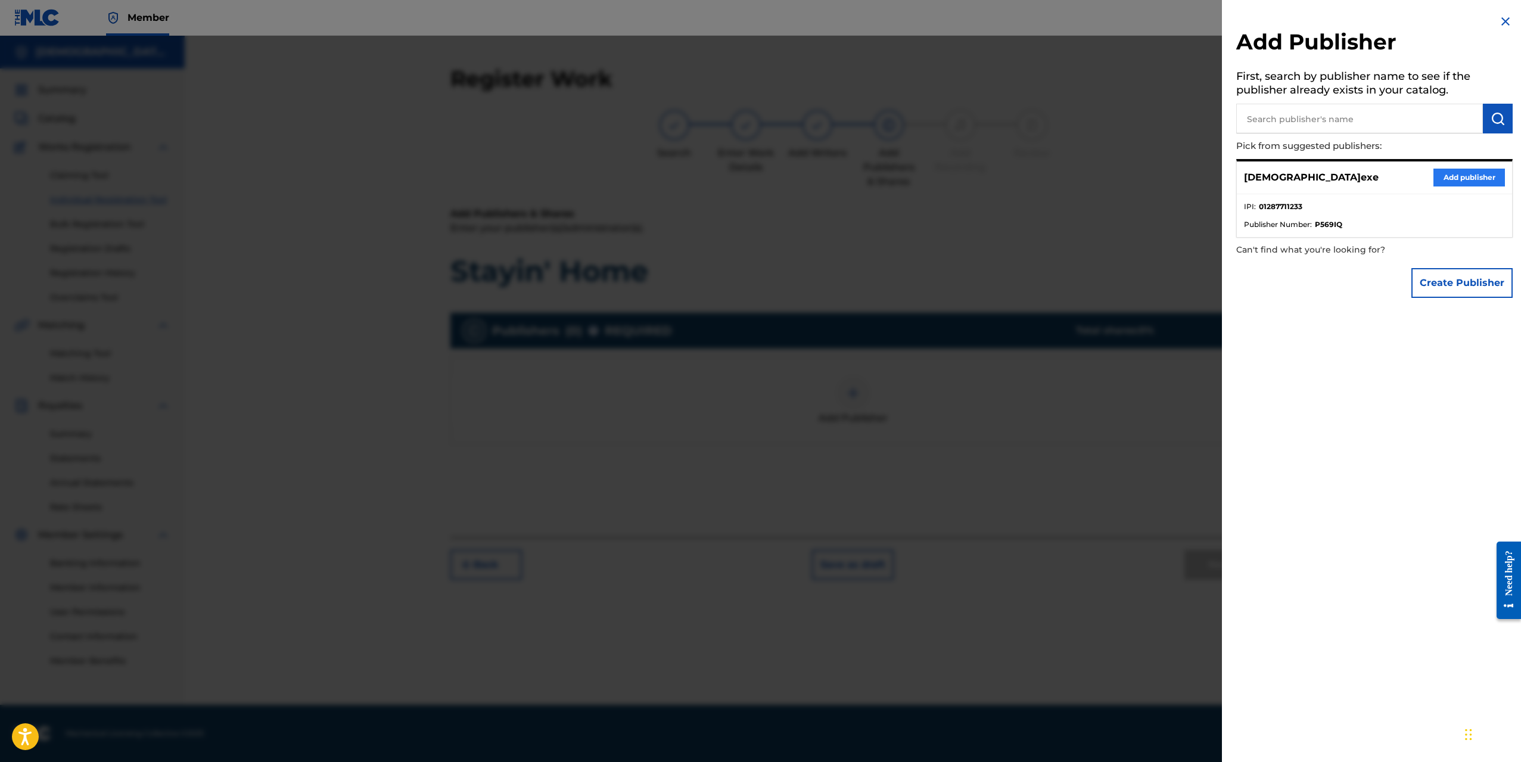 The height and width of the screenshot is (762, 1521). What do you see at coordinates (1341, 250) in the screenshot?
I see `p: Can't find what you're looking for?` at bounding box center [1341, 250].